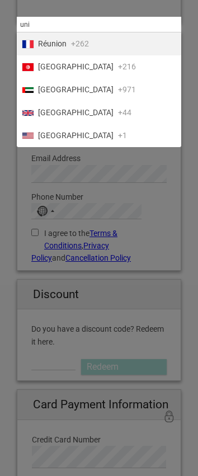 This screenshot has height=476, width=198. I want to click on span: +971, so click(127, 89).